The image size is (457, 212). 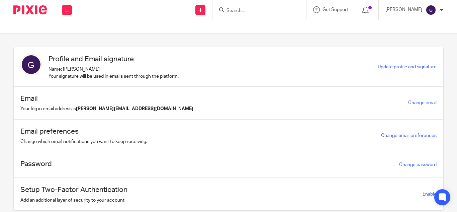 I want to click on span: Enable, so click(x=430, y=194).